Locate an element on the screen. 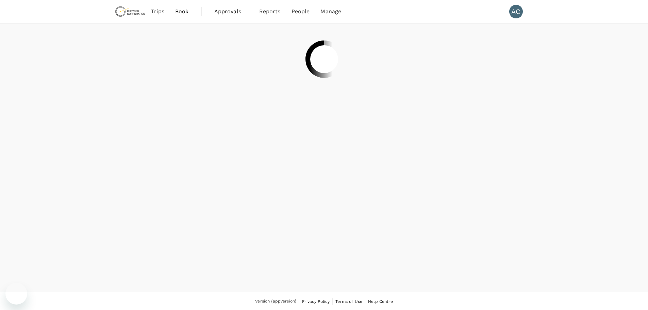 This screenshot has height=310, width=648. span: Version {appVersion} is located at coordinates (276, 301).